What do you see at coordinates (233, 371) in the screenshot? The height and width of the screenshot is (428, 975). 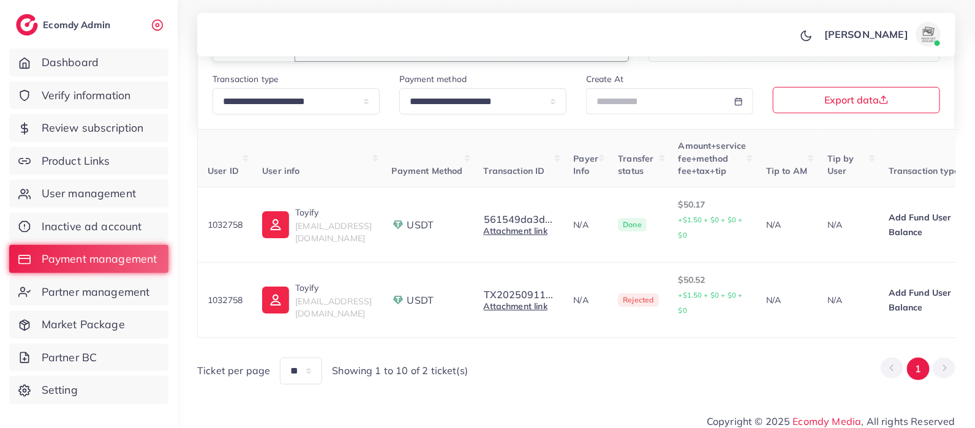 I see `span: Ticket per page` at bounding box center [233, 371].